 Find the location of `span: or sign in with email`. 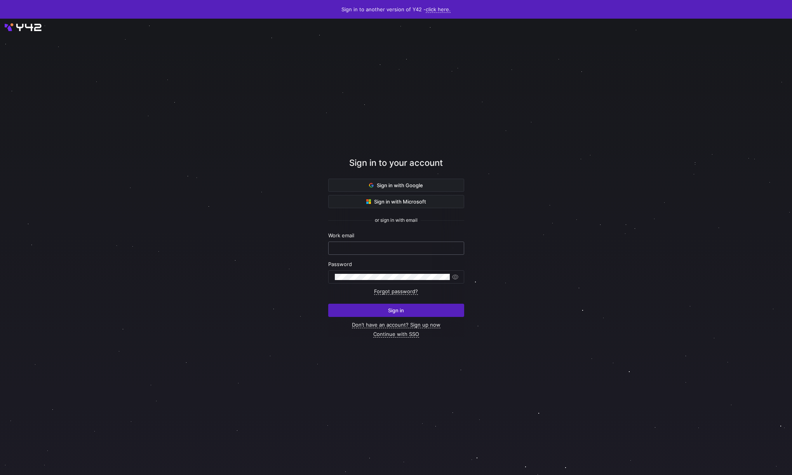

span: or sign in with email is located at coordinates (396, 220).